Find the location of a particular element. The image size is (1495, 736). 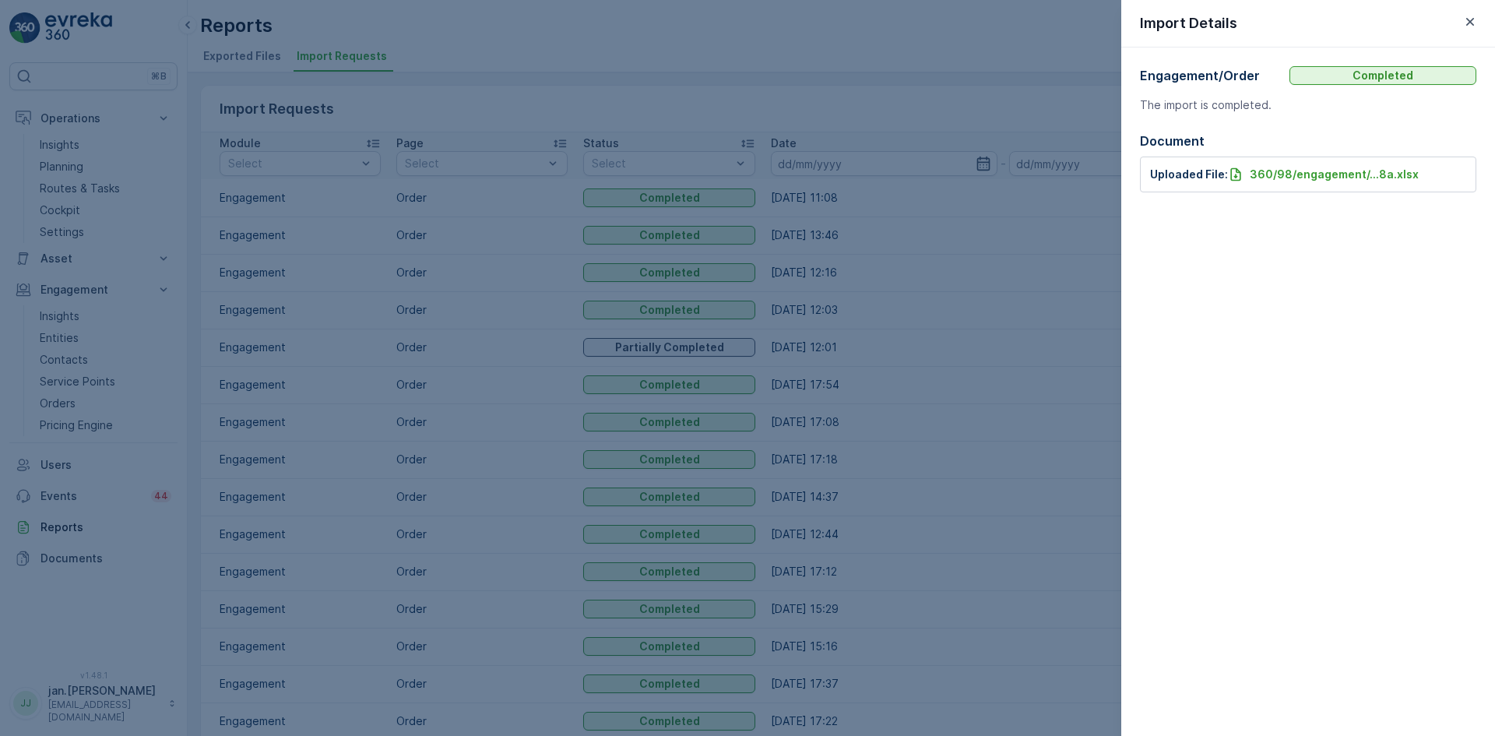

p: Import Details is located at coordinates (1188, 23).